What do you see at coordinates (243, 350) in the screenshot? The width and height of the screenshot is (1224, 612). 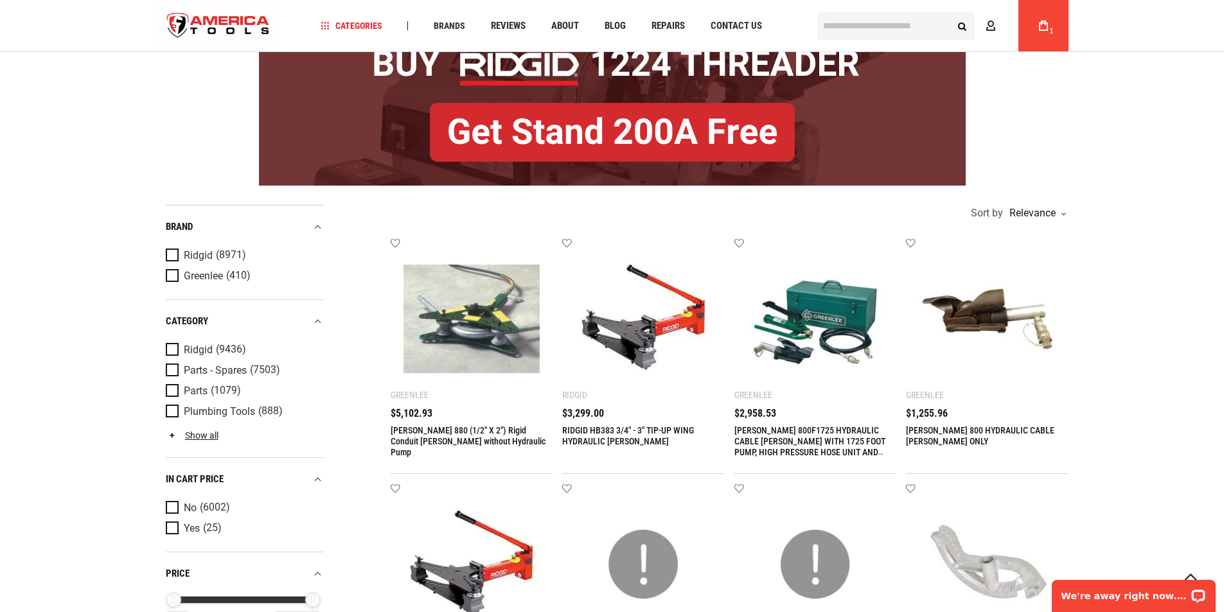 I see `a: Ridgid (9436)` at bounding box center [243, 350].